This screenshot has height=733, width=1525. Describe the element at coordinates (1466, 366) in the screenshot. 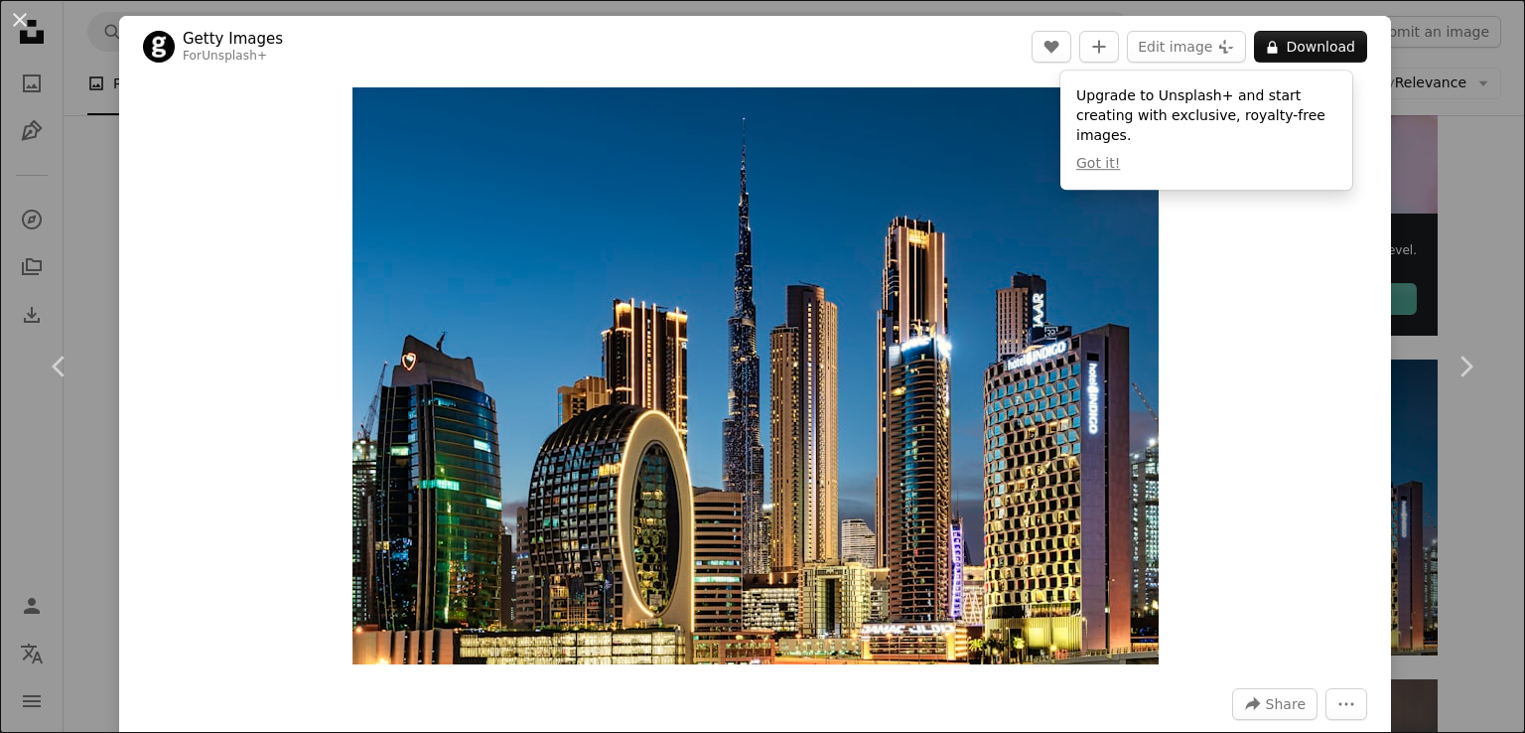

I see `a: Next` at that location.